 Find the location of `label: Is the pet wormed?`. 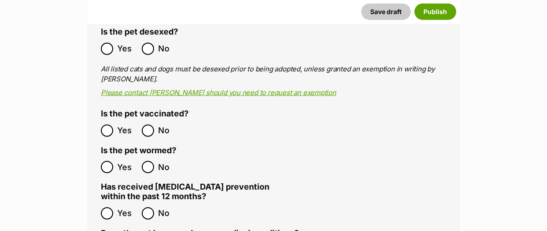

label: Is the pet wormed? is located at coordinates (139, 150).